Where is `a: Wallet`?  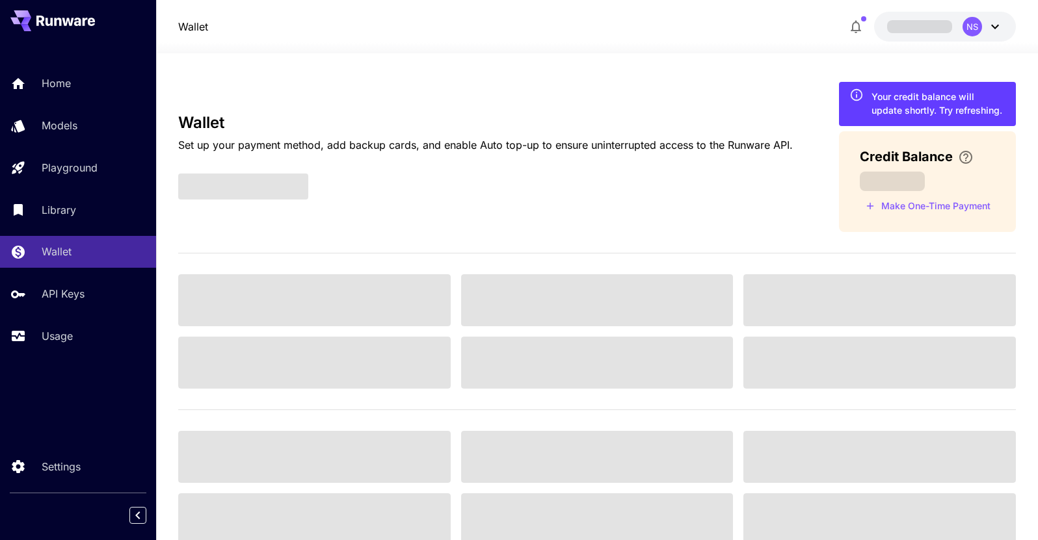
a: Wallet is located at coordinates (193, 27).